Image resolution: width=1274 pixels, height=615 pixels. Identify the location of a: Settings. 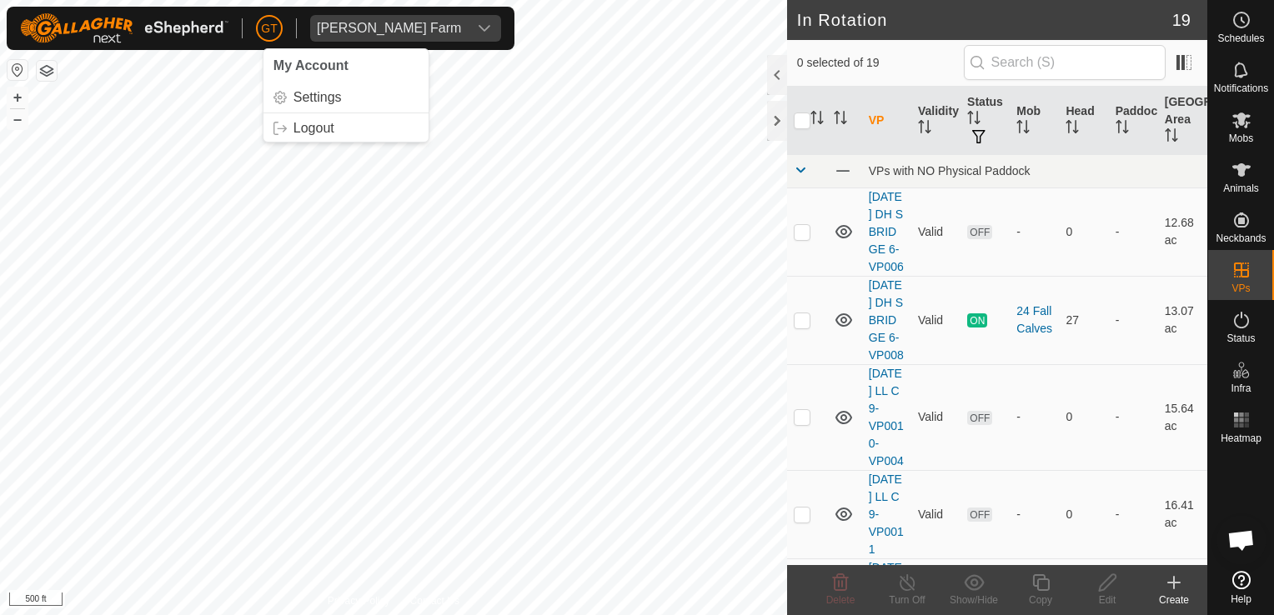
(346, 98).